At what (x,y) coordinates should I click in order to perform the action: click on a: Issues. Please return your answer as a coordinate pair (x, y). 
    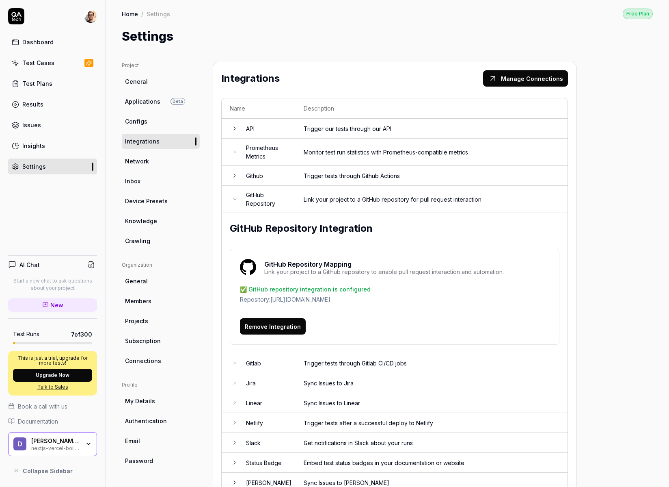
    Looking at the image, I should click on (52, 125).